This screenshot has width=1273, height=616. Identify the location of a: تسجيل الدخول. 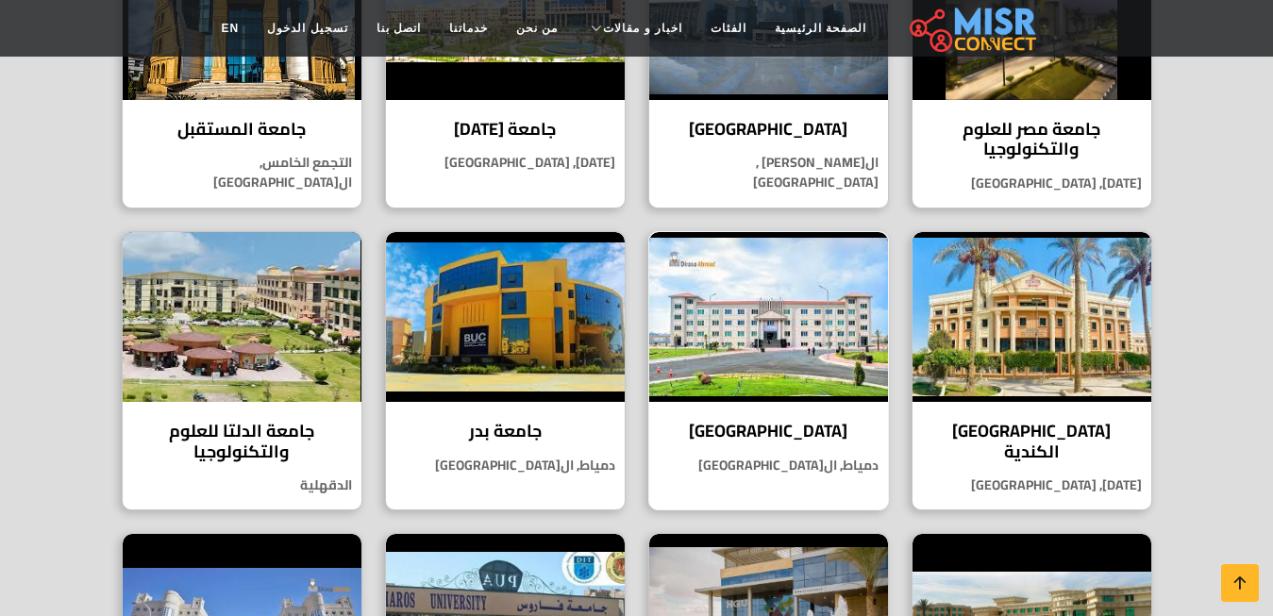
(307, 28).